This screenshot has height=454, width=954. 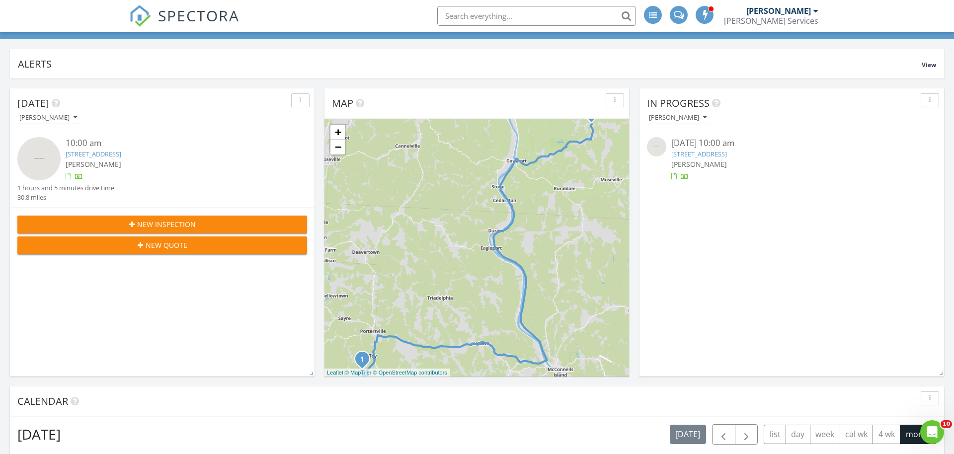 What do you see at coordinates (825, 434) in the screenshot?
I see `button: week` at bounding box center [825, 434].